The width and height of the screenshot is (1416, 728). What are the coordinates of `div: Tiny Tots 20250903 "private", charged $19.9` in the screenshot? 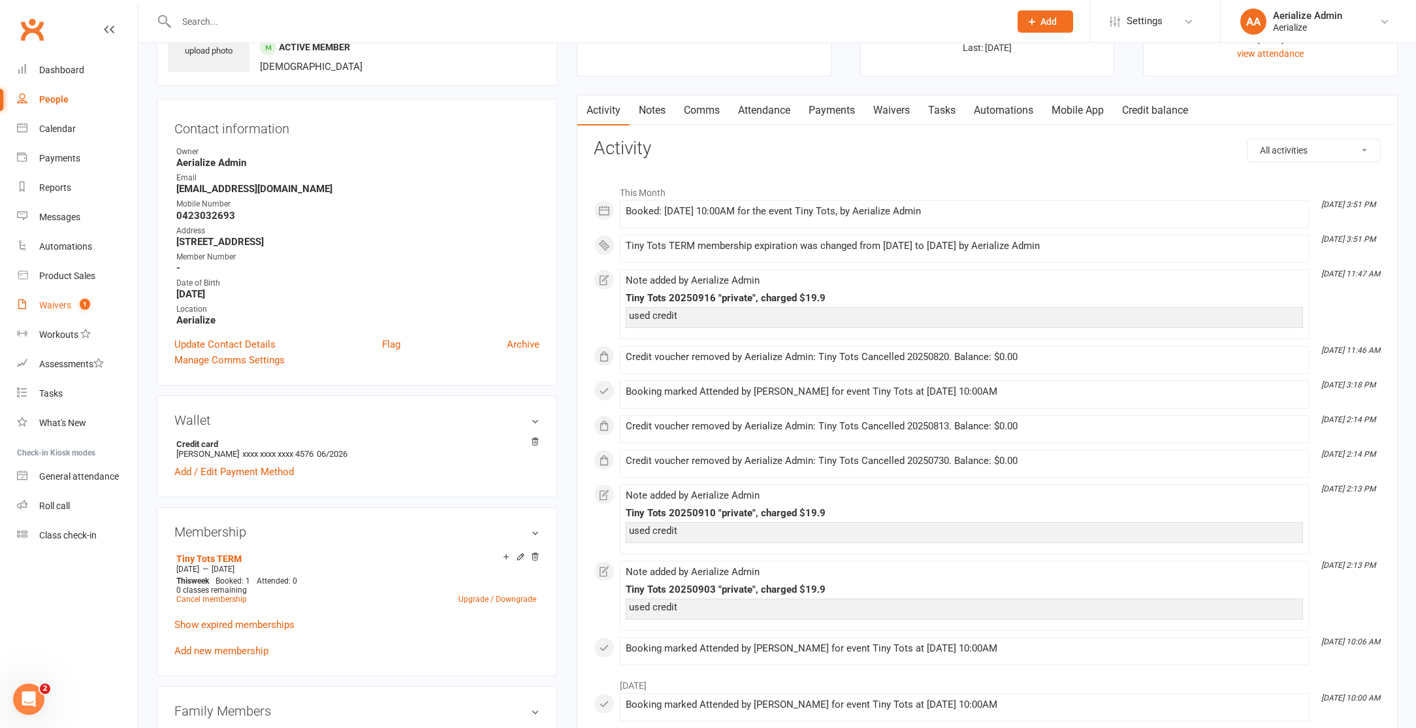 It's located at (964, 589).